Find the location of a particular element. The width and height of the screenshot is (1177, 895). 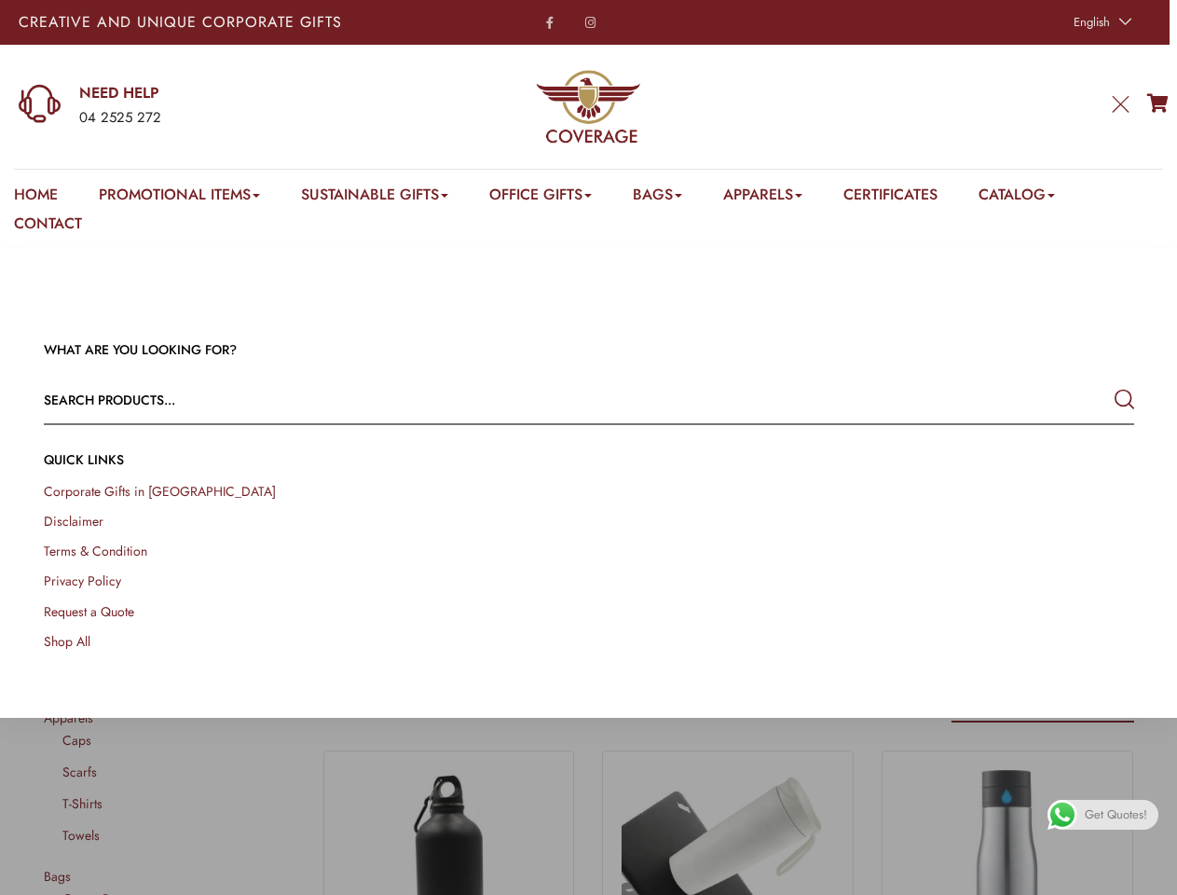

h3: NEED HELP is located at coordinates (231, 93).